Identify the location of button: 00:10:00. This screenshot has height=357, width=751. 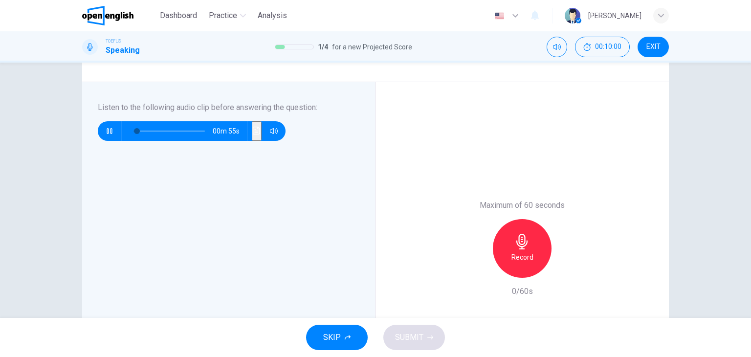
(603, 47).